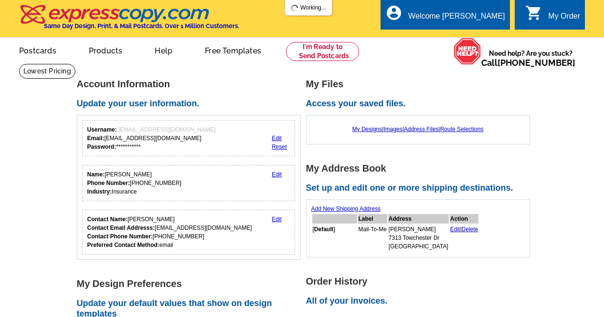  Describe the element at coordinates (533, 13) in the screenshot. I see `i: shopping_cart` at that location.